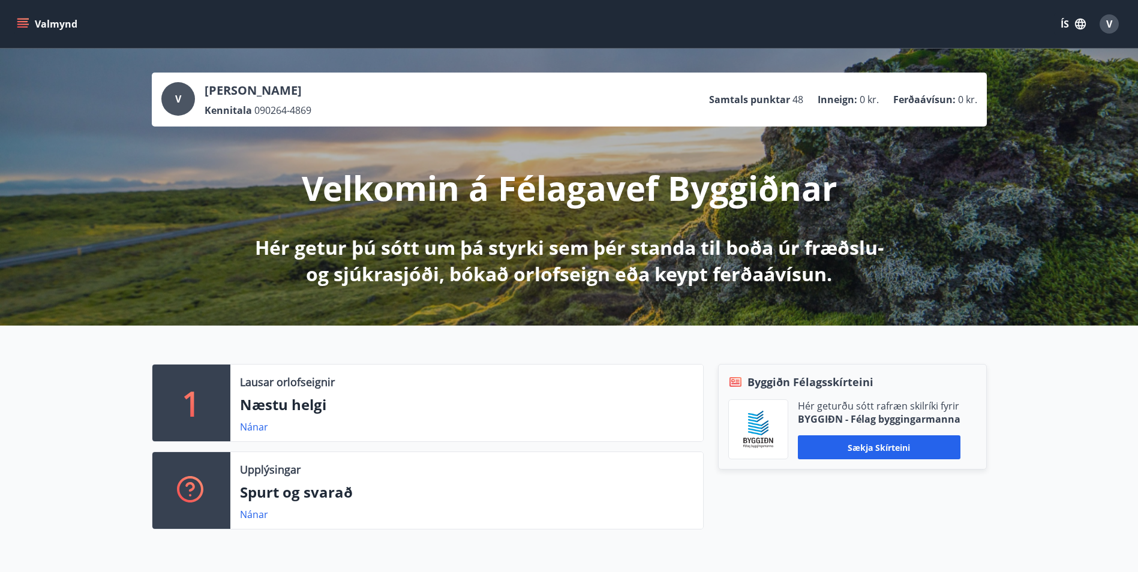  I want to click on p: Velkomin á Félagavef Byggiðnar, so click(569, 188).